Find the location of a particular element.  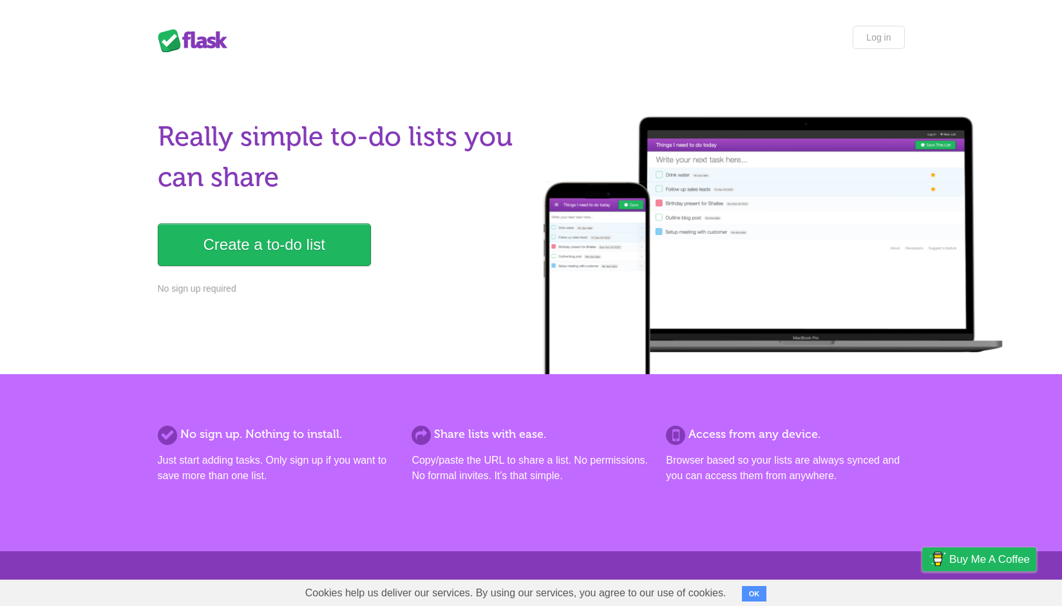

p: Browser based so your lists are always synced and you can access them from anywhere. is located at coordinates (785, 468).